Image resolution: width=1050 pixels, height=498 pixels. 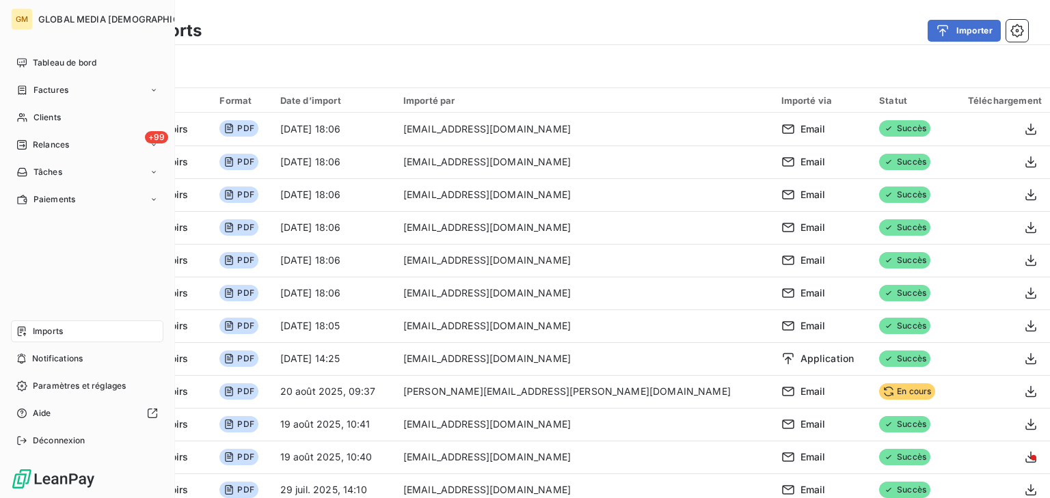 What do you see at coordinates (64, 63) in the screenshot?
I see `span: Tableau de bord` at bounding box center [64, 63].